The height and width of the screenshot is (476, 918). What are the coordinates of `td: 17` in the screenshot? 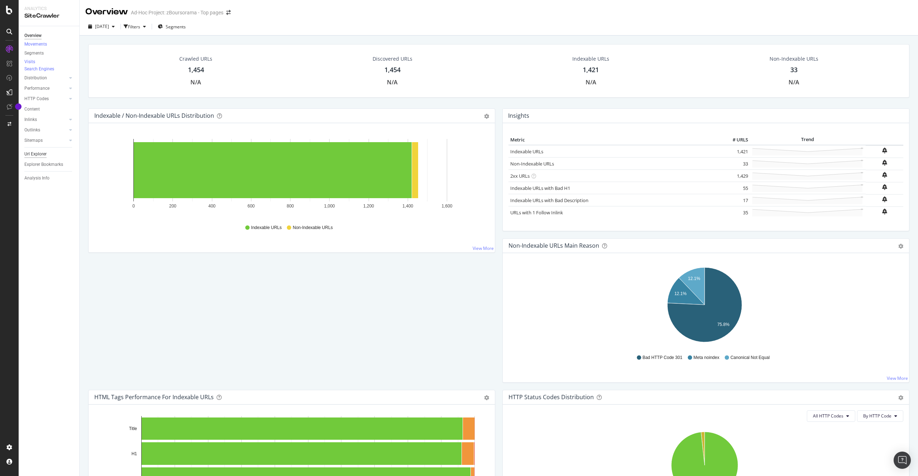 It's located at (736, 200).